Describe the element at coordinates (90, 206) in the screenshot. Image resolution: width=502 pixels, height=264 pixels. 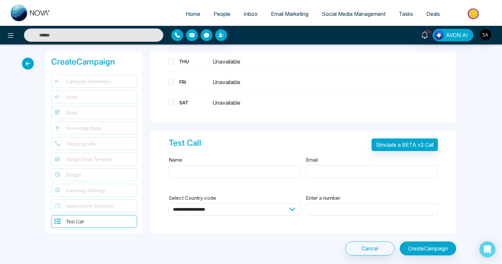
I see `span: Appointment Schedule` at that location.